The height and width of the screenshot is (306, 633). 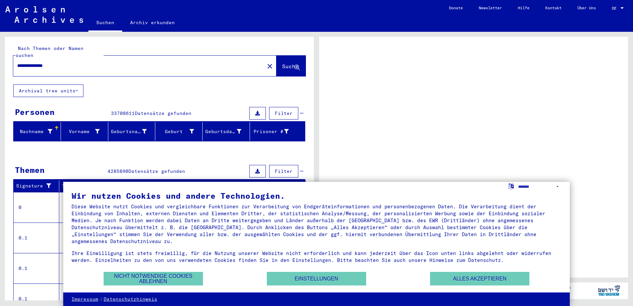 What do you see at coordinates (132, 131) in the screenshot?
I see `mat-header-cell: Geburtsname` at bounding box center [132, 131].